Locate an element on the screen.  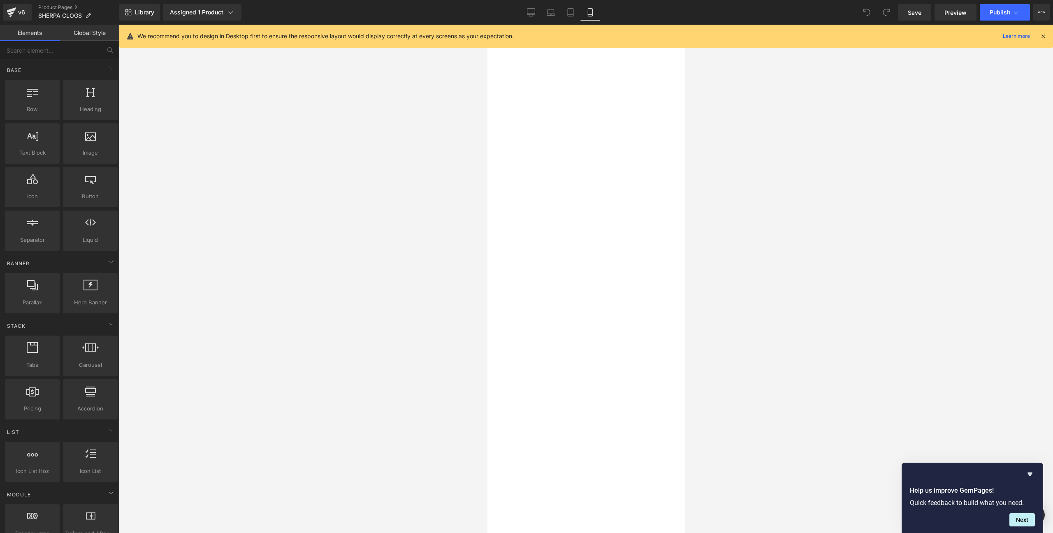
span: Text Block is located at coordinates (32, 153).